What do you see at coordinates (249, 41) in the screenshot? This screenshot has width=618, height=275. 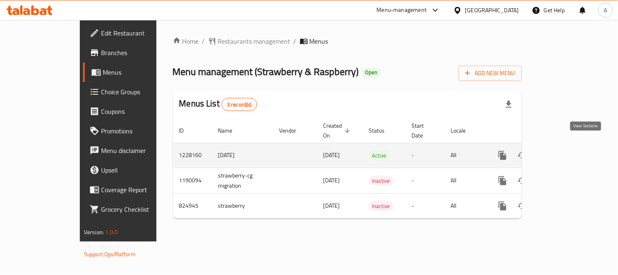 I see `a: Restaurants management` at bounding box center [249, 41].